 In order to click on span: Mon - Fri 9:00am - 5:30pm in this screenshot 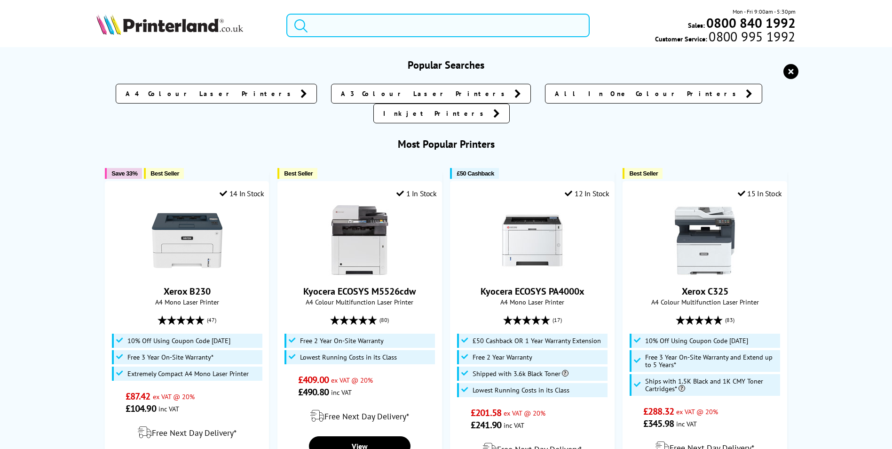, I will do `click(764, 11)`.